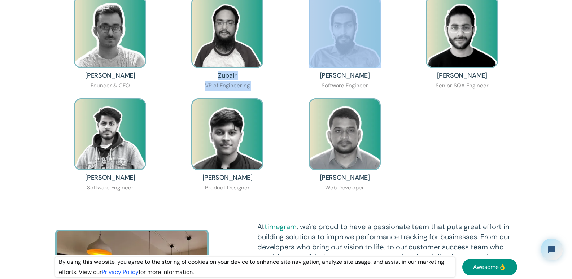  Describe the element at coordinates (17, 17) in the screenshot. I see `button: Open chat widget` at that location.